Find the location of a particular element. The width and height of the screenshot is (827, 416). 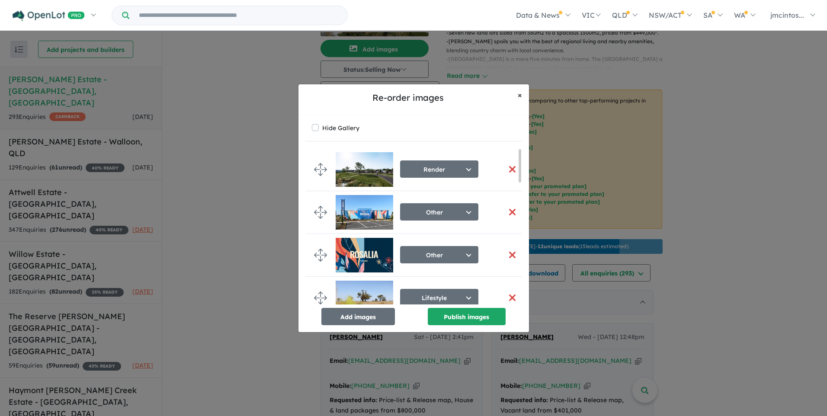

img: Rosalia%20Estate%20-%20Gisborne%20___1743730385.jpg is located at coordinates (364, 298).